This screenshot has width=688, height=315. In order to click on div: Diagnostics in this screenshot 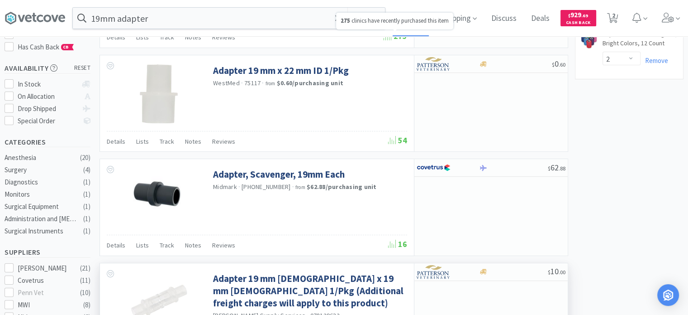, I will do `click(41, 182)`.